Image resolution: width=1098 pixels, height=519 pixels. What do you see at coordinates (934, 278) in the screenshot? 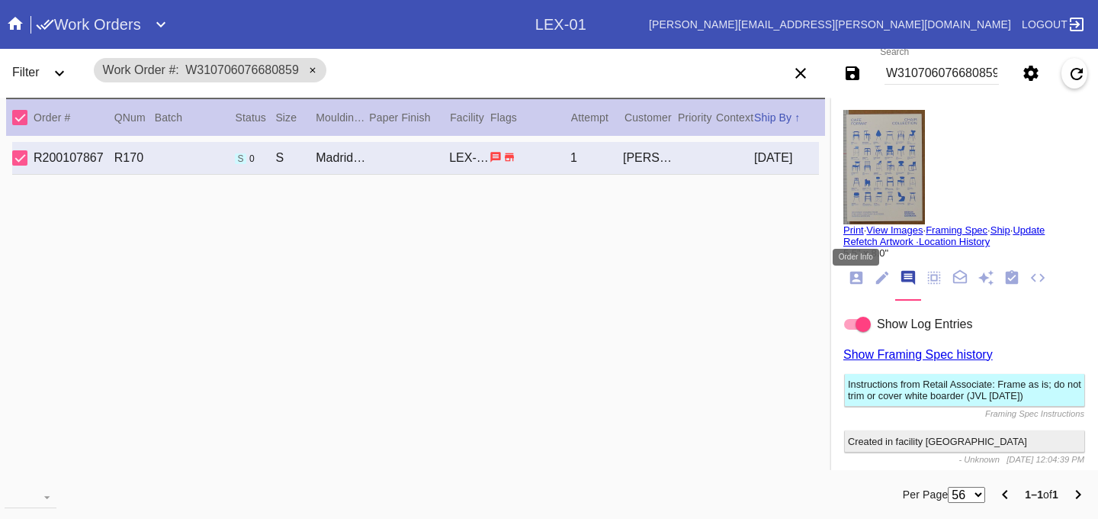
I see `ng-md-icon: Measurements` at bounding box center [934, 278].